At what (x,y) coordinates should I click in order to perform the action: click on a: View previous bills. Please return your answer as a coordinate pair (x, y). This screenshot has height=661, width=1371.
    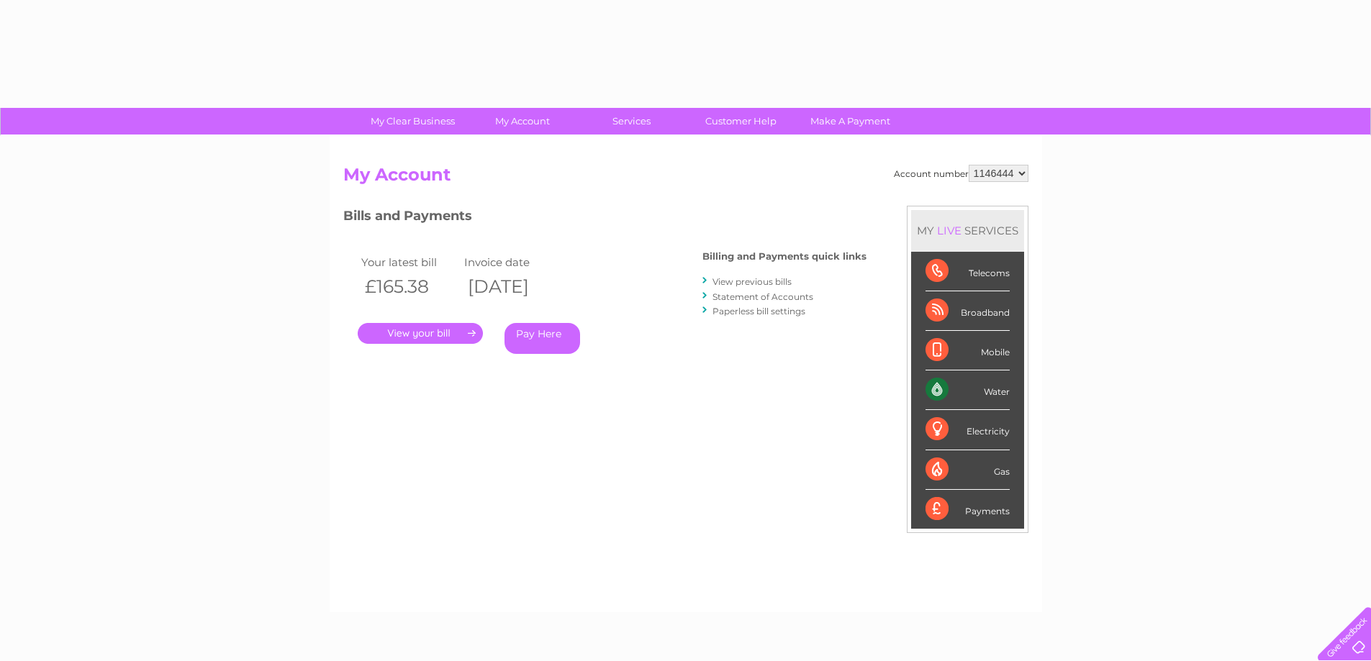
    Looking at the image, I should click on (752, 281).